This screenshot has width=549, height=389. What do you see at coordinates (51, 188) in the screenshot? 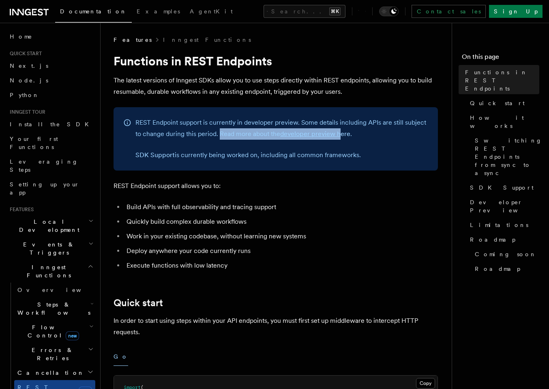
I see `a: Setting up your app` at bounding box center [51, 188].